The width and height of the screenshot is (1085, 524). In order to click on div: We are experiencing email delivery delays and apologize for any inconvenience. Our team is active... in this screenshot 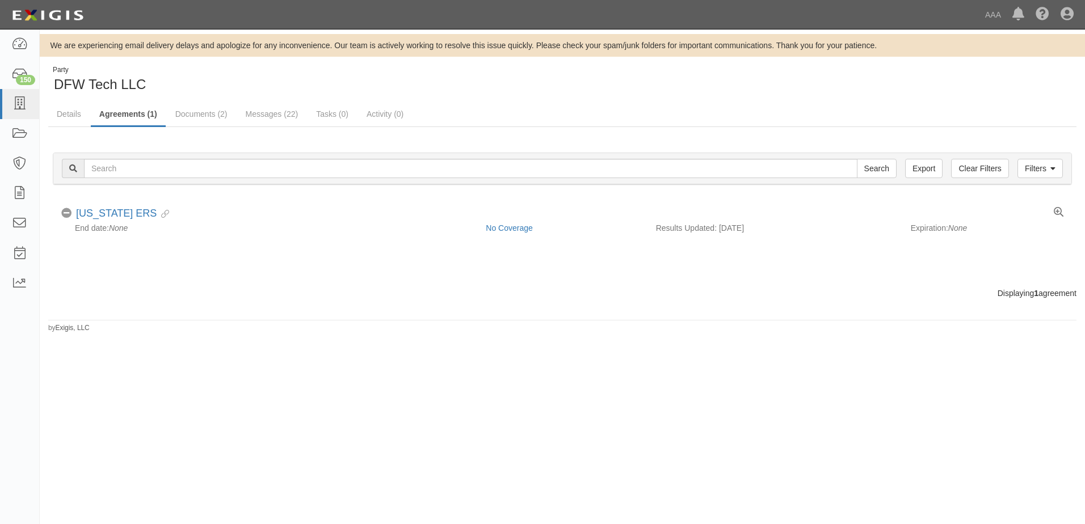, I will do `click(562, 45)`.